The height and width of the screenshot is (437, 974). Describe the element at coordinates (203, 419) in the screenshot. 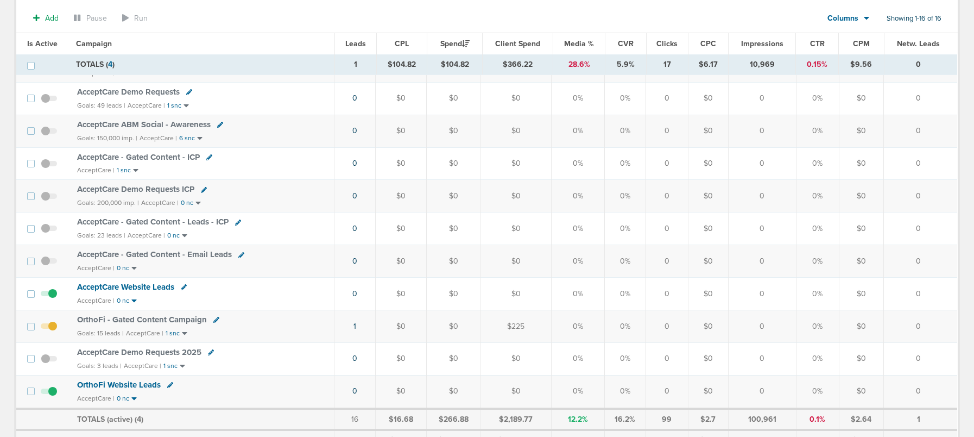

I see `td: TOTALS (active) ( )` at that location.